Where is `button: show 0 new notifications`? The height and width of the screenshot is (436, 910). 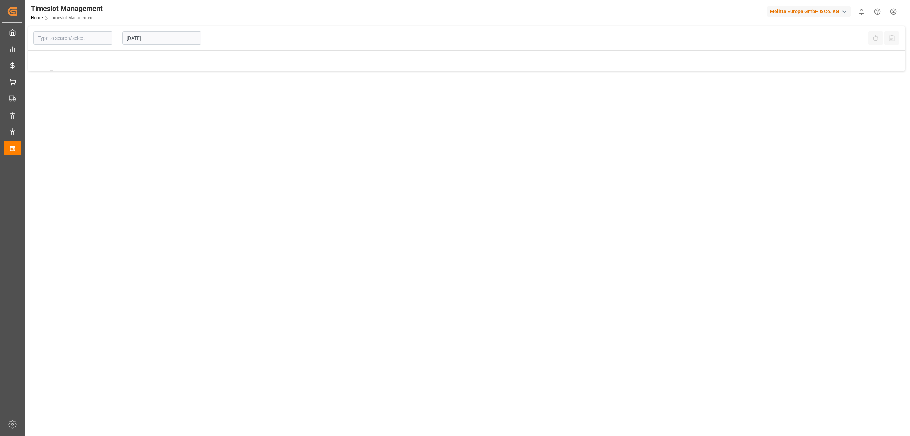
button: show 0 new notifications is located at coordinates (862, 11).